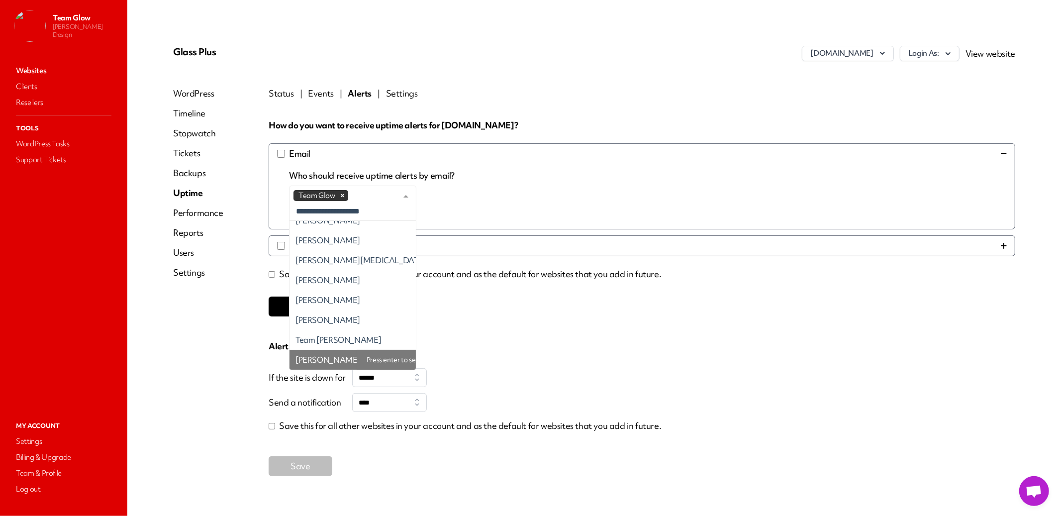 The image size is (1061, 516). Describe the element at coordinates (64, 426) in the screenshot. I see `p: My Account` at that location.